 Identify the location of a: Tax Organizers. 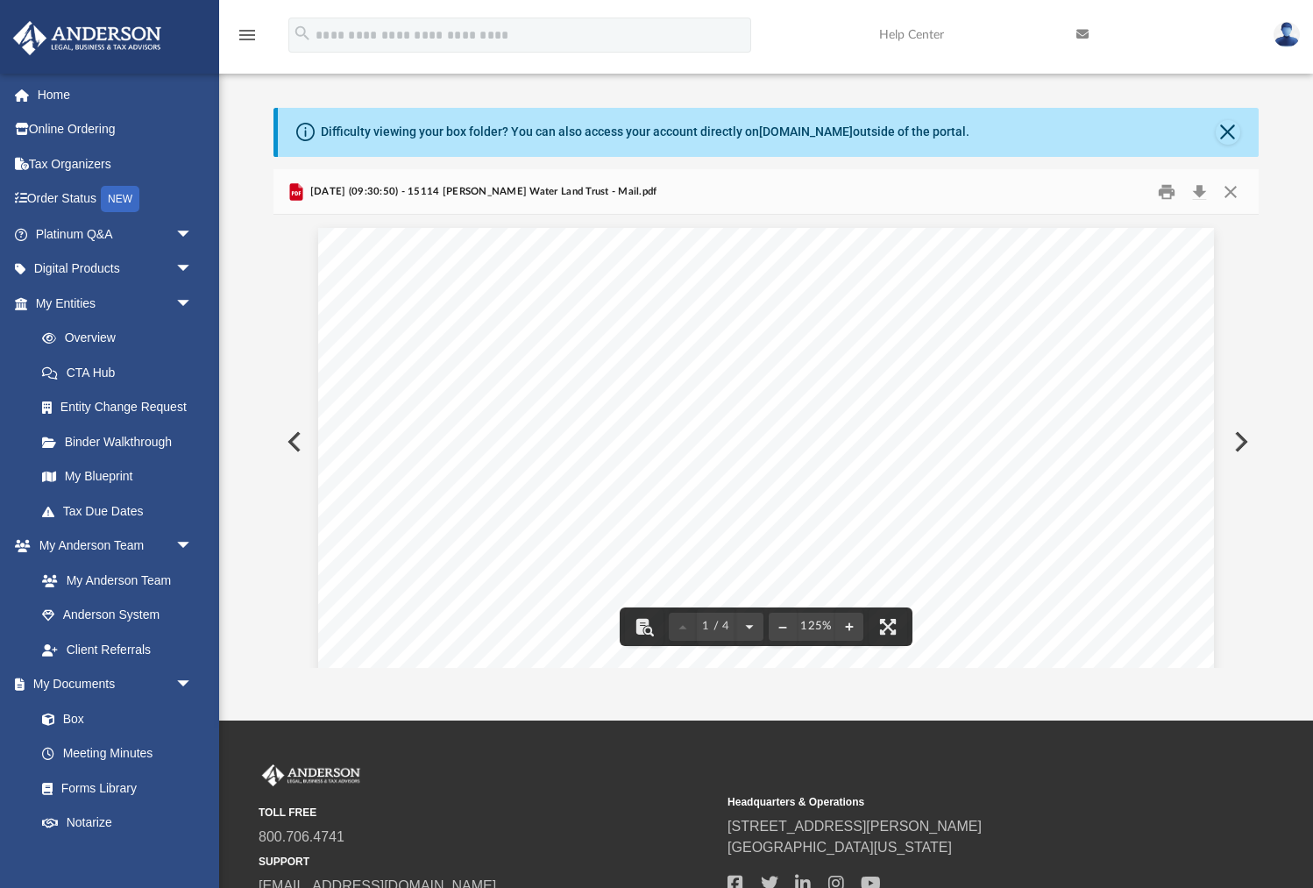
(116, 164).